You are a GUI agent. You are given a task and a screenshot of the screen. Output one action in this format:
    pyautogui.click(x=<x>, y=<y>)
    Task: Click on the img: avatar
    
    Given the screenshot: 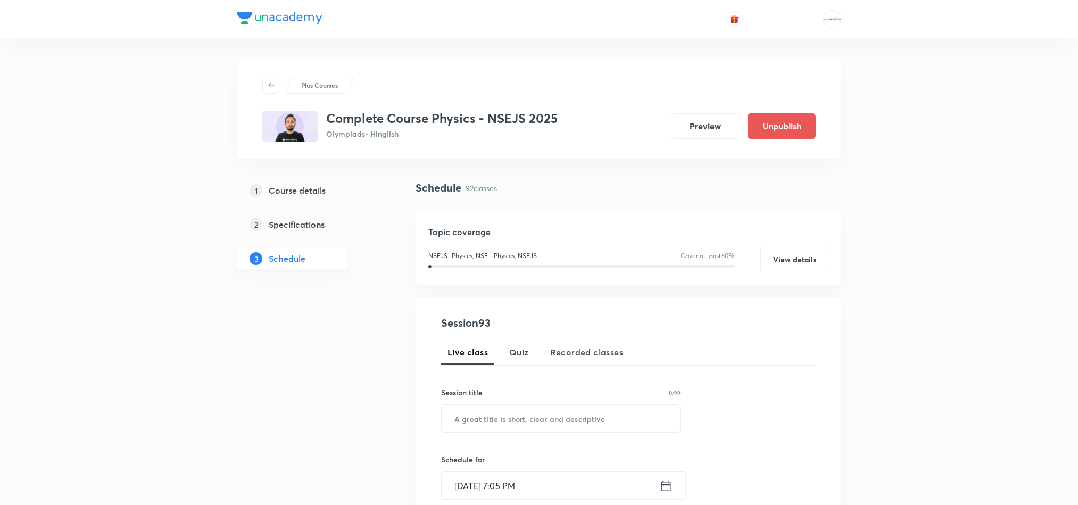 What is the action you would take?
    pyautogui.click(x=734, y=19)
    